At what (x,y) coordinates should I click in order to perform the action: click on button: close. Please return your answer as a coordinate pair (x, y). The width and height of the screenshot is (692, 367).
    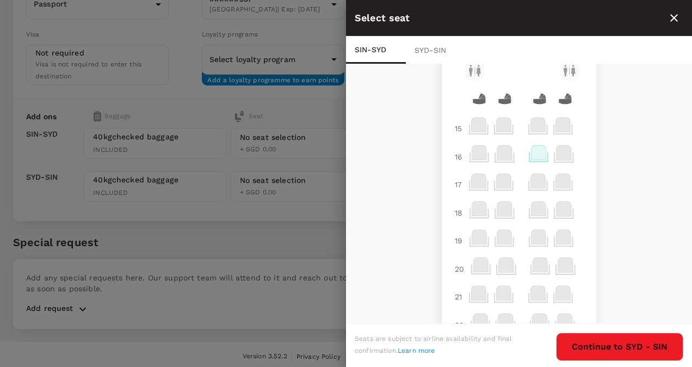
    Looking at the image, I should click on (674, 18).